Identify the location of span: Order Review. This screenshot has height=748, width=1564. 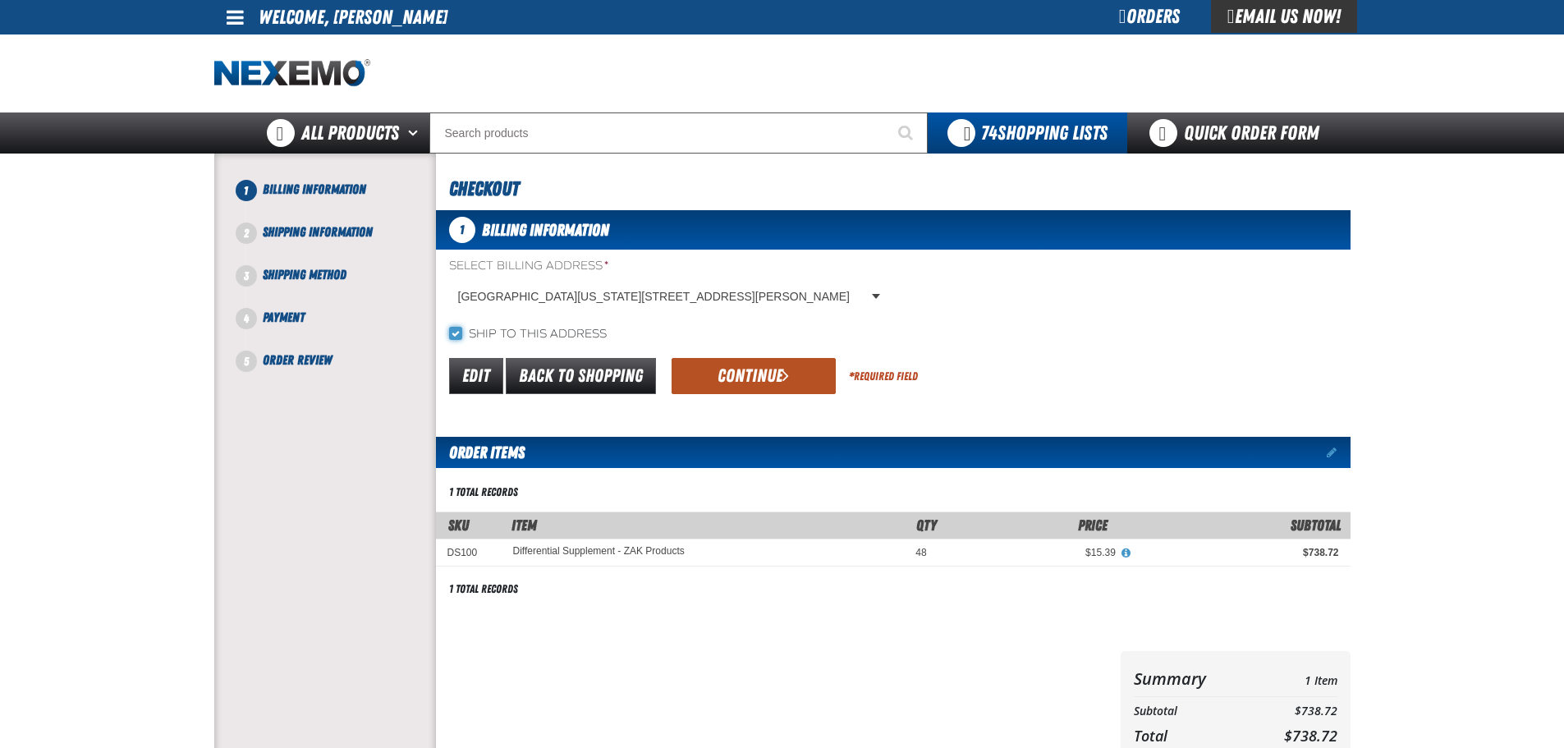
(297, 360).